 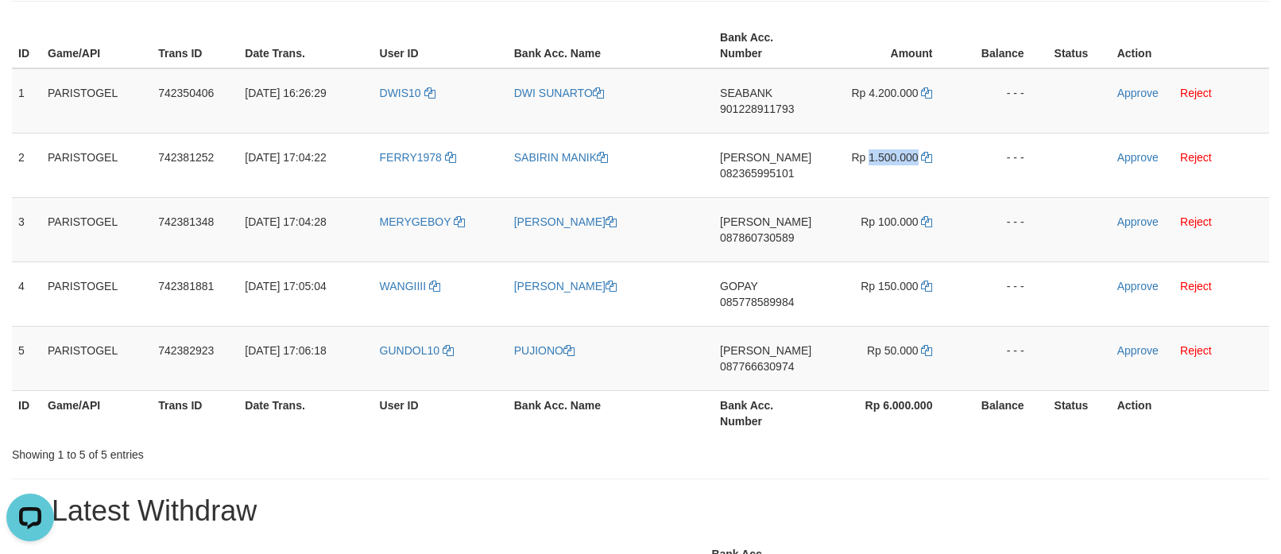 What do you see at coordinates (26, 293) in the screenshot?
I see `td: 4` at bounding box center [26, 293].